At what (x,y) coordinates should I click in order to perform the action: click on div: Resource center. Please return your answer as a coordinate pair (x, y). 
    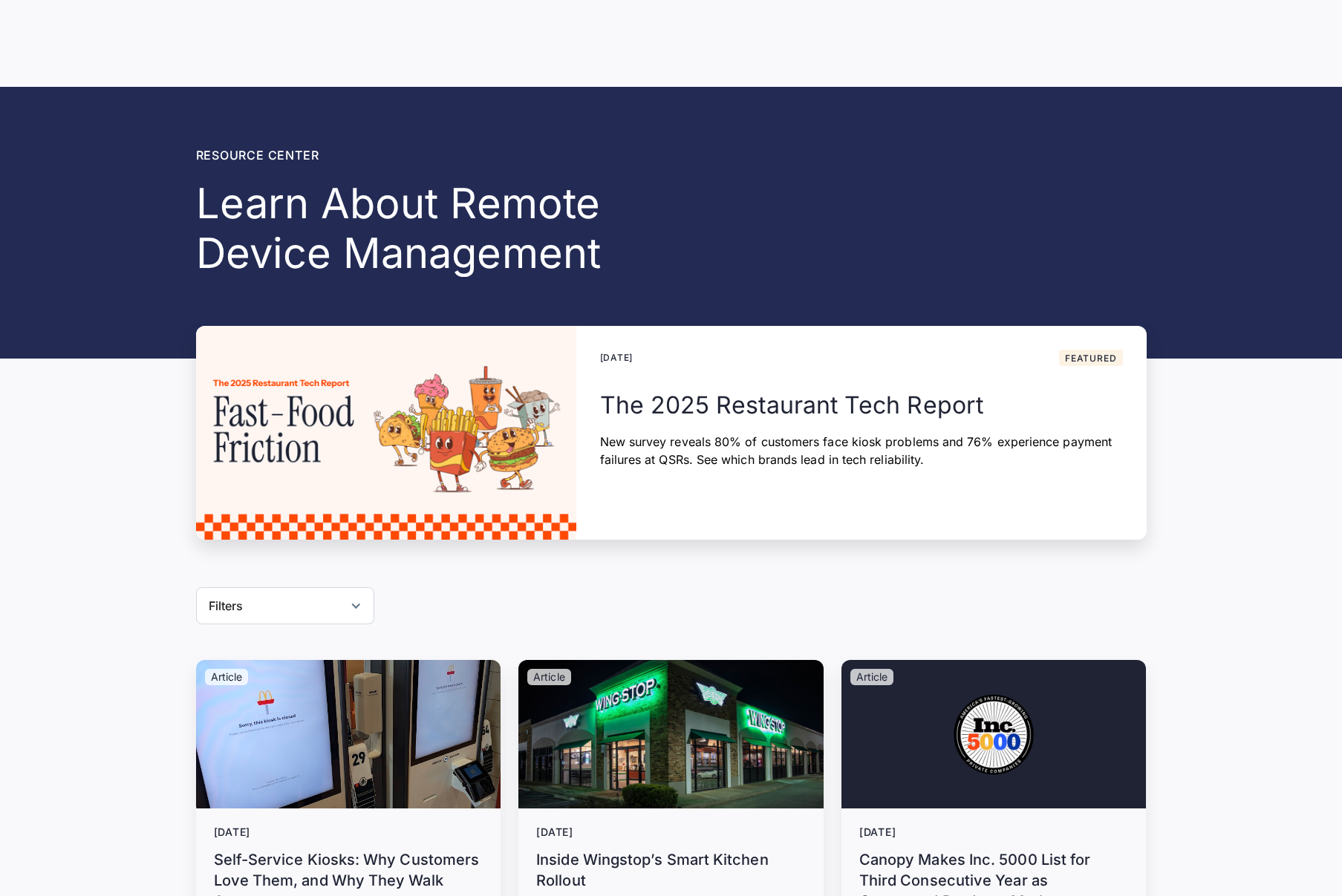
    Looking at the image, I should click on (469, 156).